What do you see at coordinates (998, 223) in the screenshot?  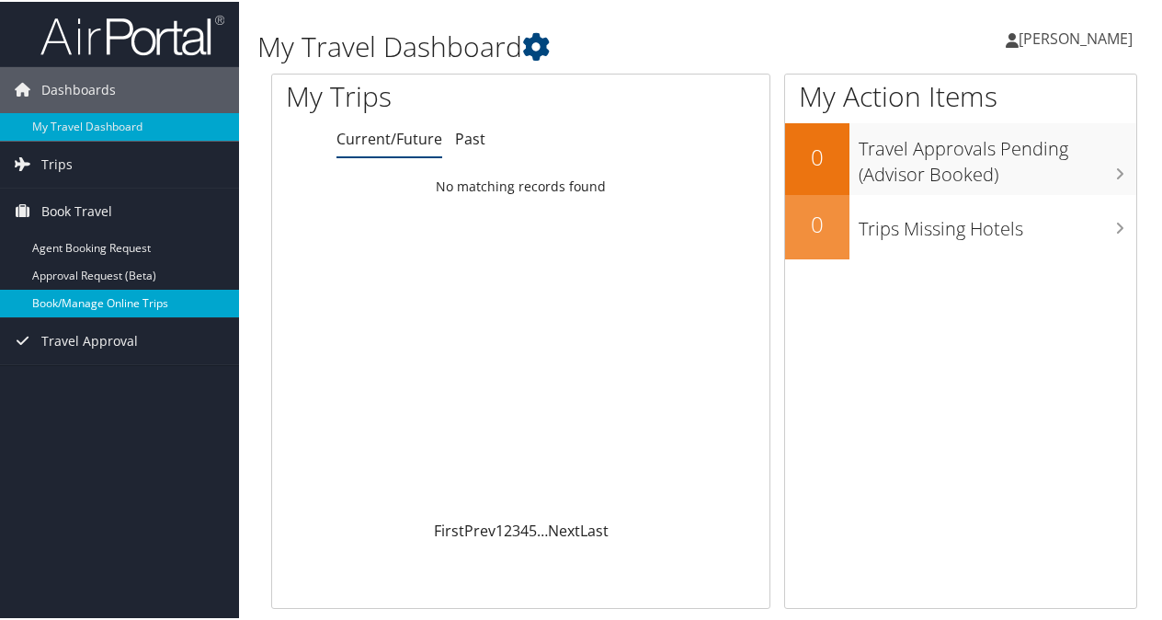 I see `h3: Trips Missing Hotels` at bounding box center [998, 223].